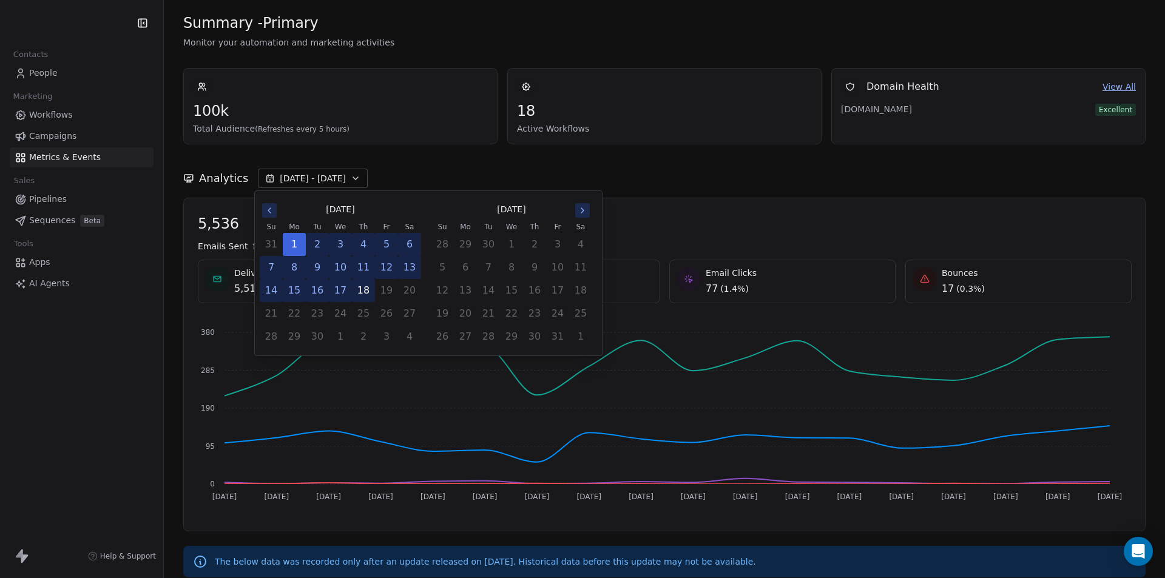 The image size is (1165, 578). I want to click on span: 100k, so click(340, 111).